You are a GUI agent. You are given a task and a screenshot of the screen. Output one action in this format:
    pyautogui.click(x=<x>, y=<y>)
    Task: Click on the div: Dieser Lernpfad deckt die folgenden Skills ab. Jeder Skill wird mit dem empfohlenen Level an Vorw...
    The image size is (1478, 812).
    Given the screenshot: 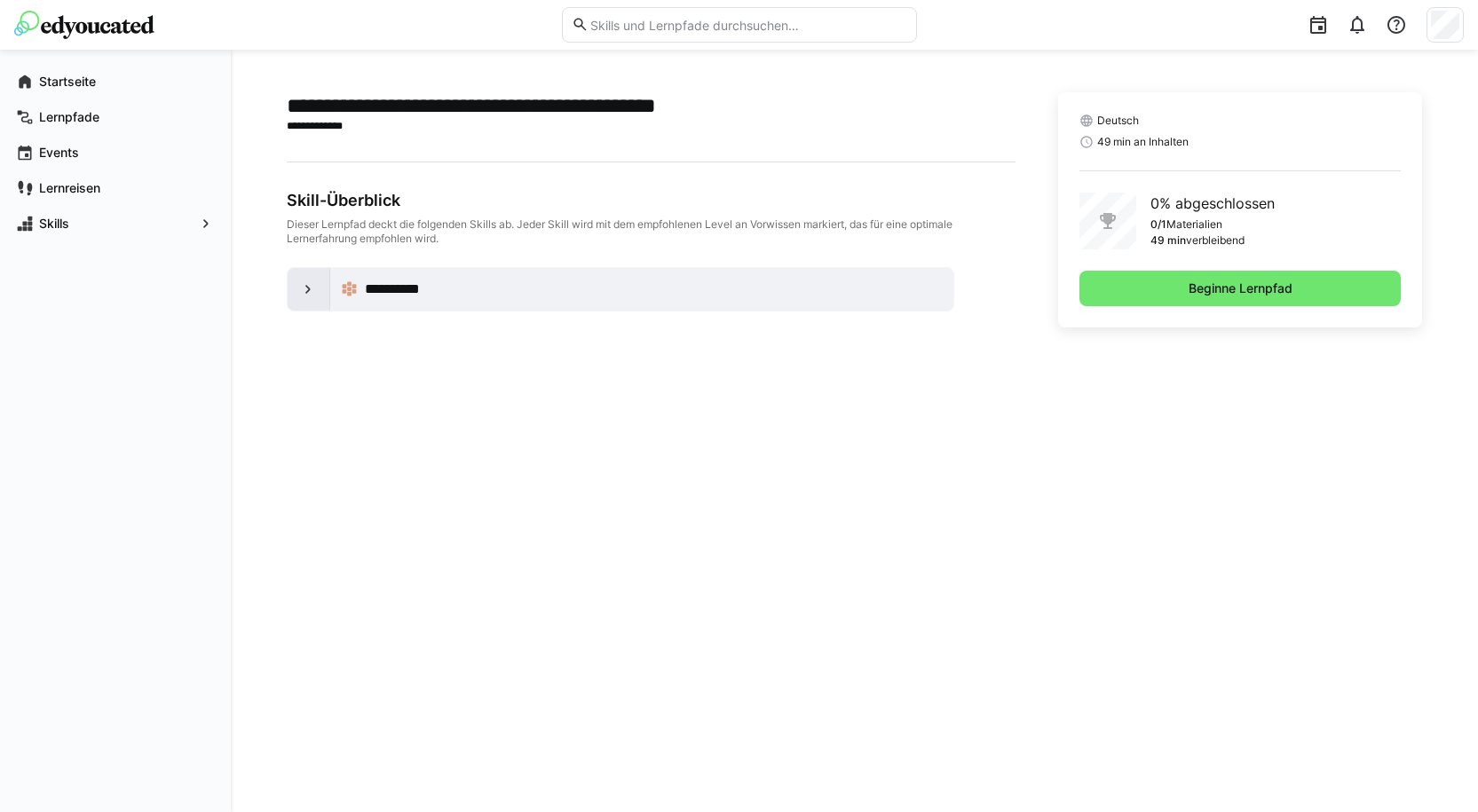 What is the action you would take?
    pyautogui.click(x=650, y=232)
    